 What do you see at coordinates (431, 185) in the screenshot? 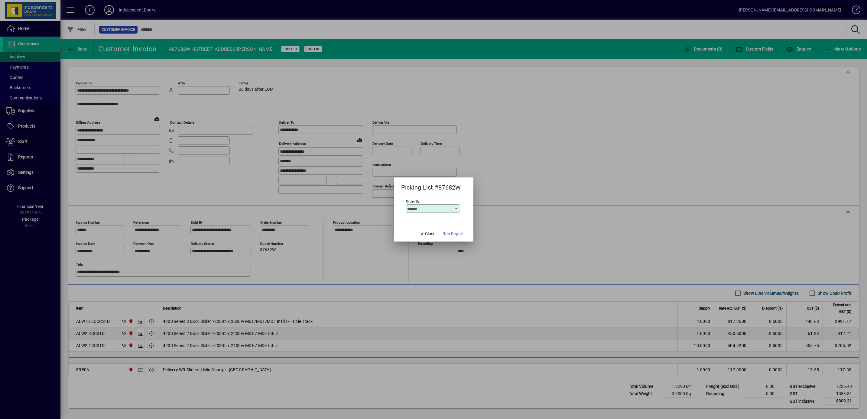
I see `h2: Picking List #87682W` at bounding box center [431, 185].